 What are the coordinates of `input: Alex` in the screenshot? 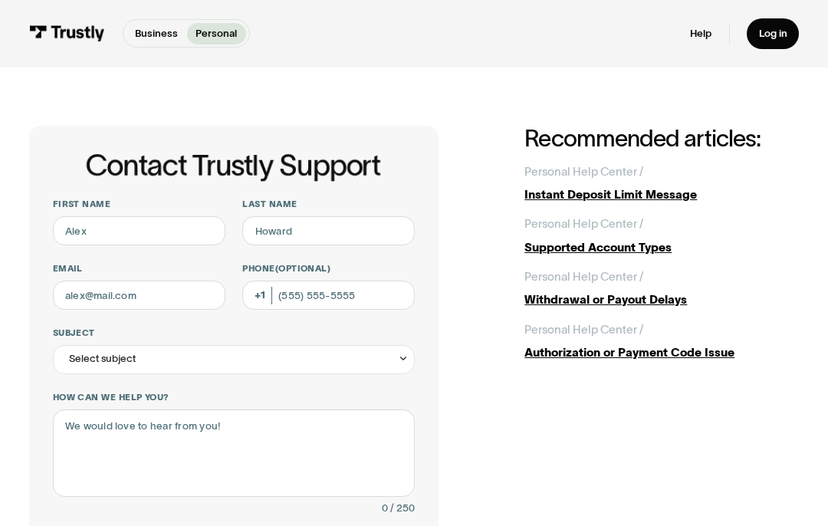 It's located at (139, 231).